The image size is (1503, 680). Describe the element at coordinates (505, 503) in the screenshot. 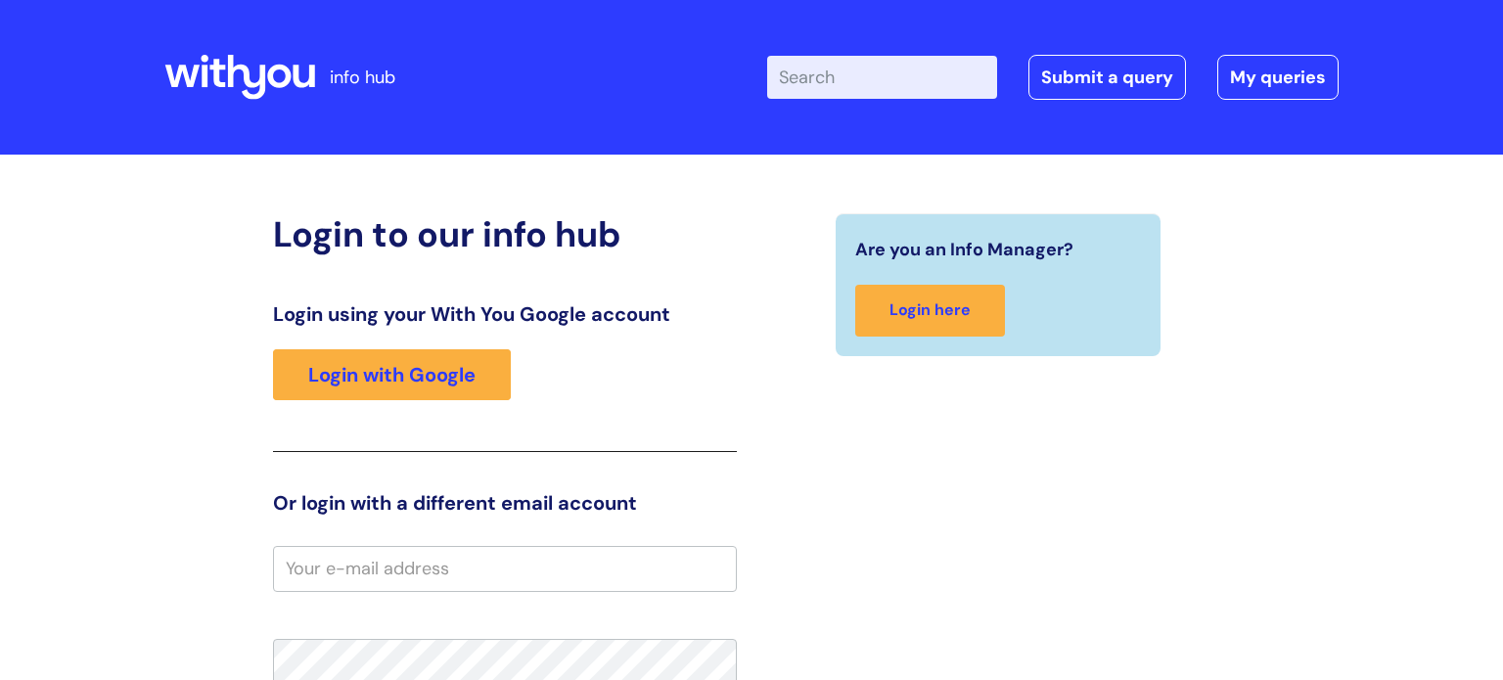

I see `h3: Or login with a different email account` at that location.